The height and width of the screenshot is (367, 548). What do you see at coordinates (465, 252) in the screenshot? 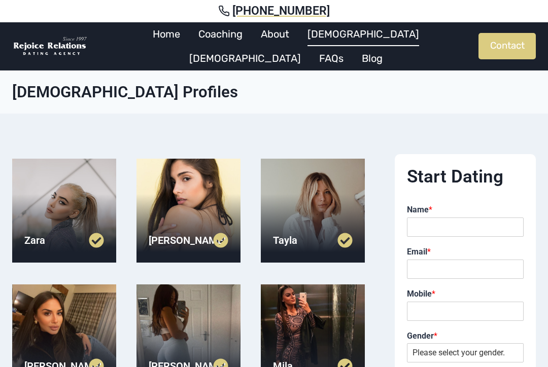
I see `label: Email` at bounding box center [465, 252].